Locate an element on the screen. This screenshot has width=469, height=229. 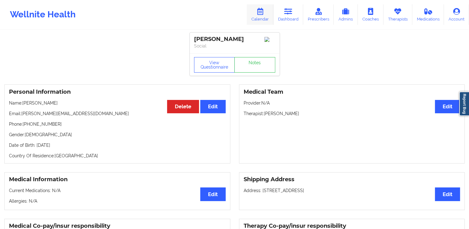
p: Social is located at coordinates (235, 46).